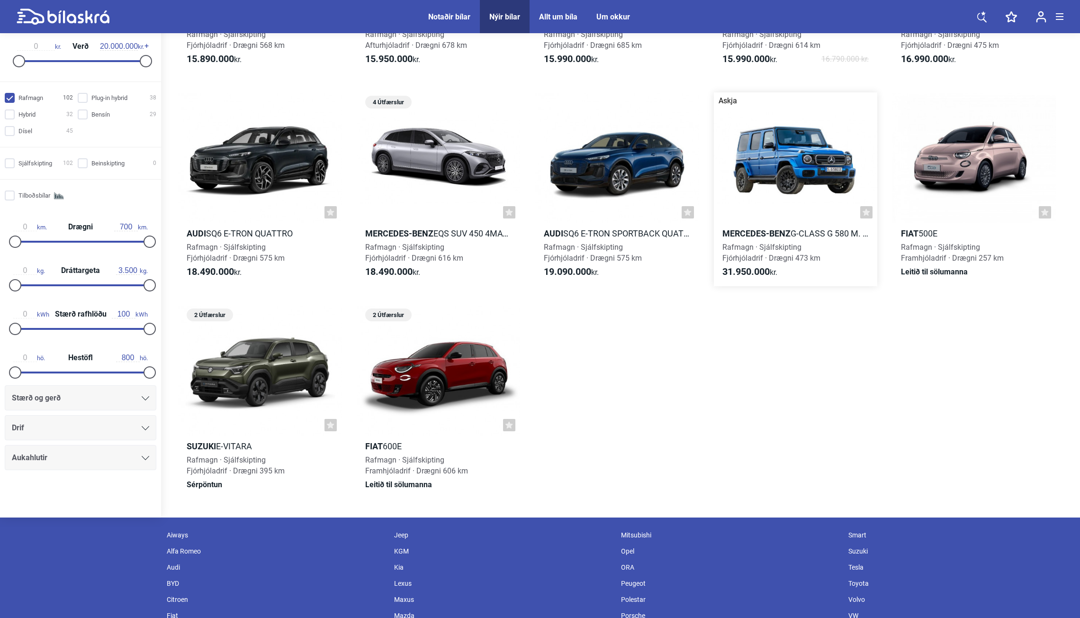 Image resolution: width=1080 pixels, height=618 pixels. What do you see at coordinates (36, 398) in the screenshot?
I see `span: Stærð og gerð` at bounding box center [36, 398].